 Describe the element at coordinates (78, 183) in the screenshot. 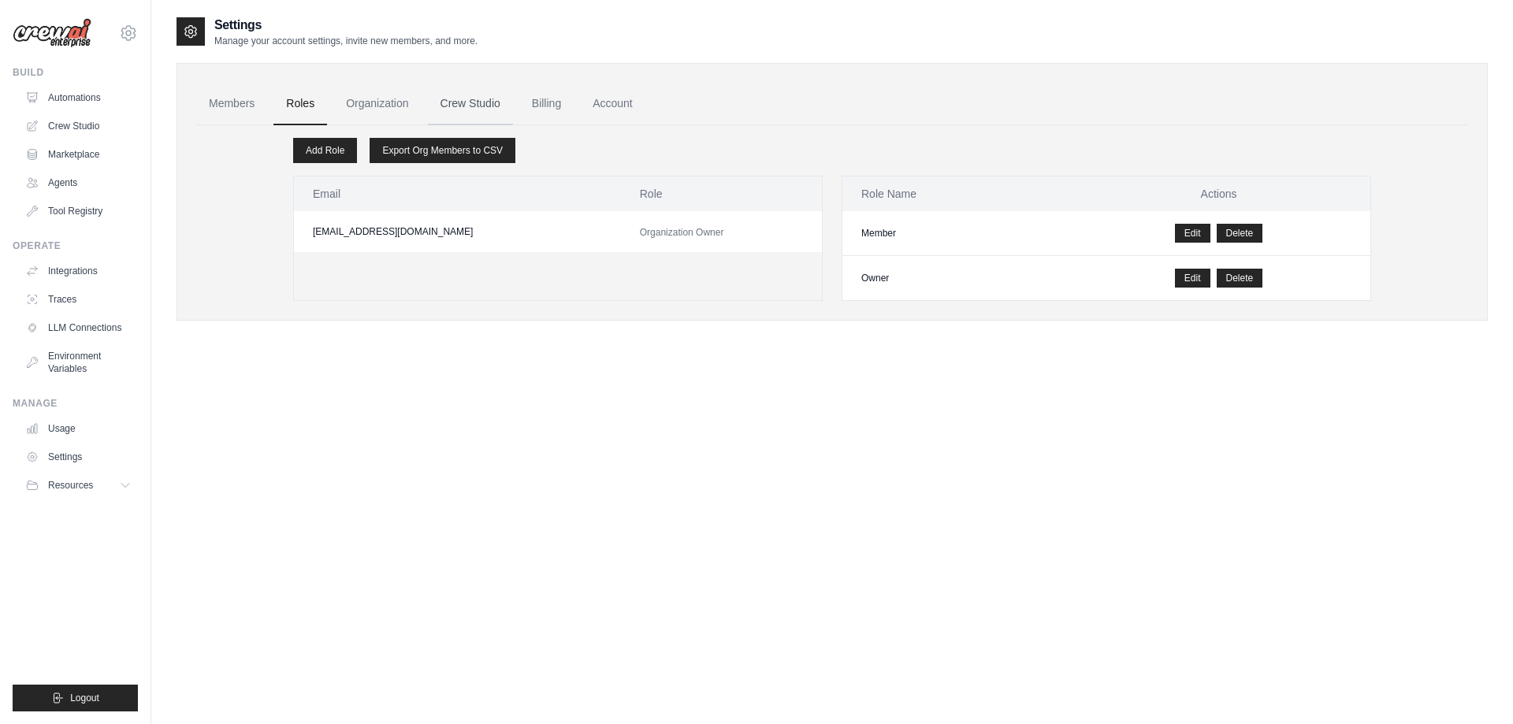

I see `a: Agents` at that location.